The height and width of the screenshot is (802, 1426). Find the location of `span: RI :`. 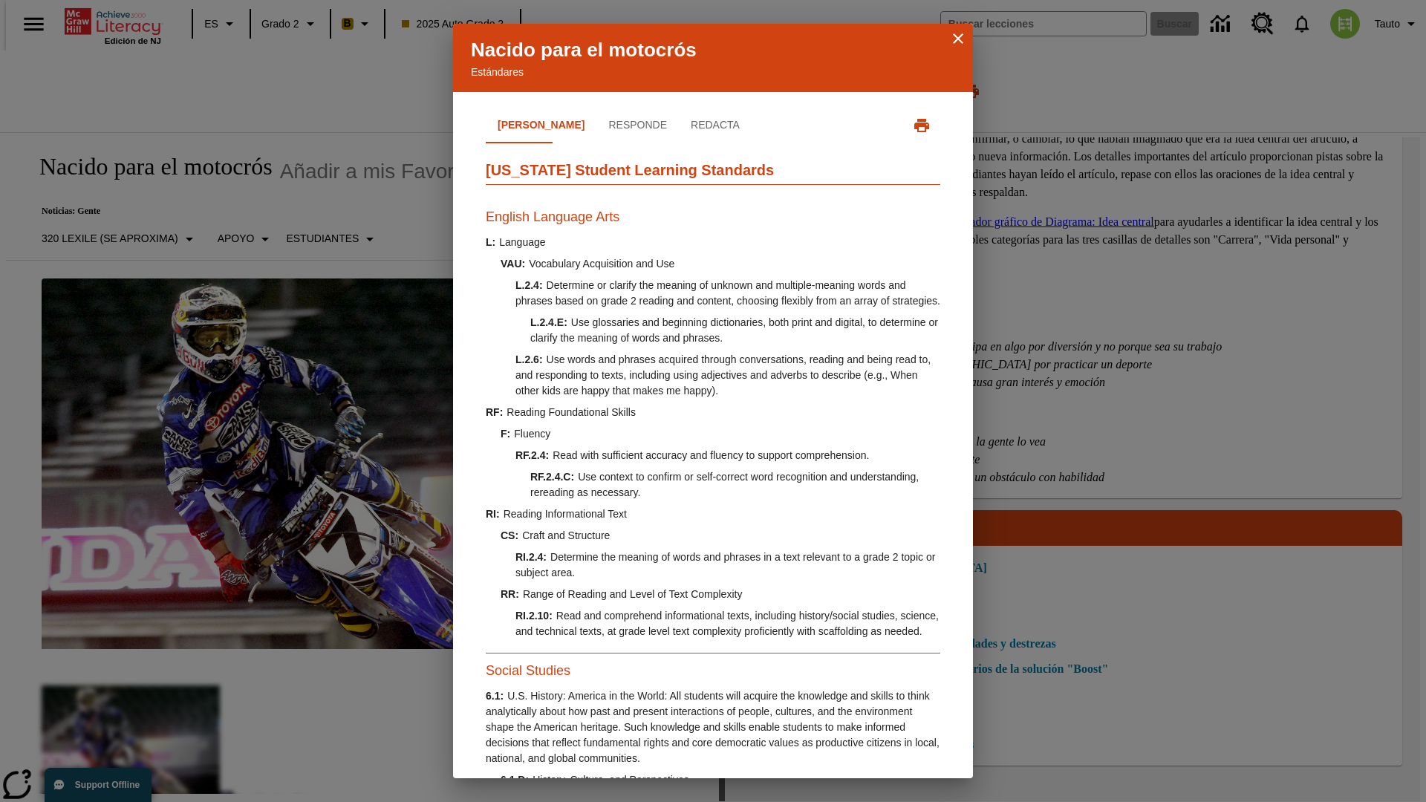

span: RI : is located at coordinates (492, 514).